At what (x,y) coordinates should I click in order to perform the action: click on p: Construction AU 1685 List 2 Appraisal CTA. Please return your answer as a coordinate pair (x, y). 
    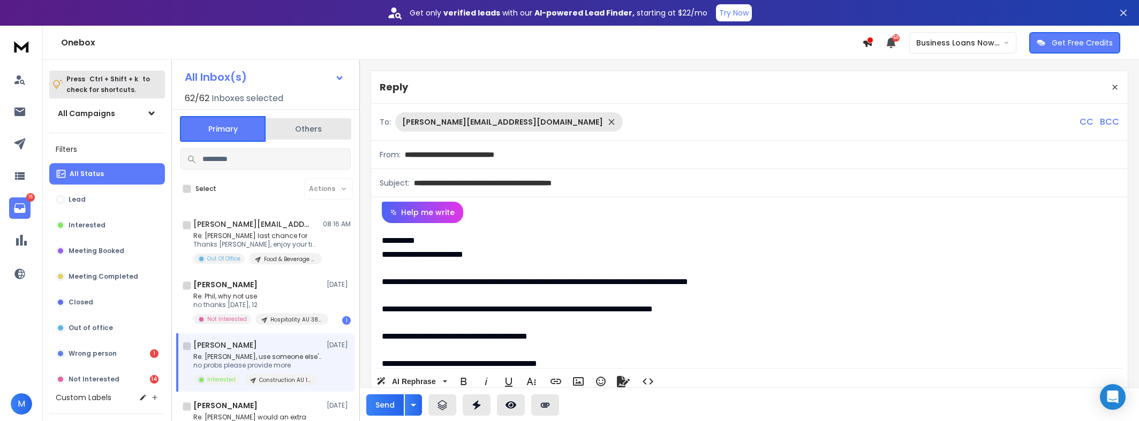
    Looking at the image, I should click on (285, 380).